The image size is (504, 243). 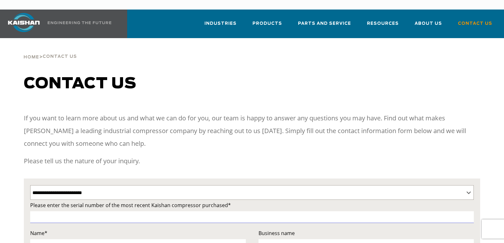 I want to click on a: Contact Us, so click(x=475, y=26).